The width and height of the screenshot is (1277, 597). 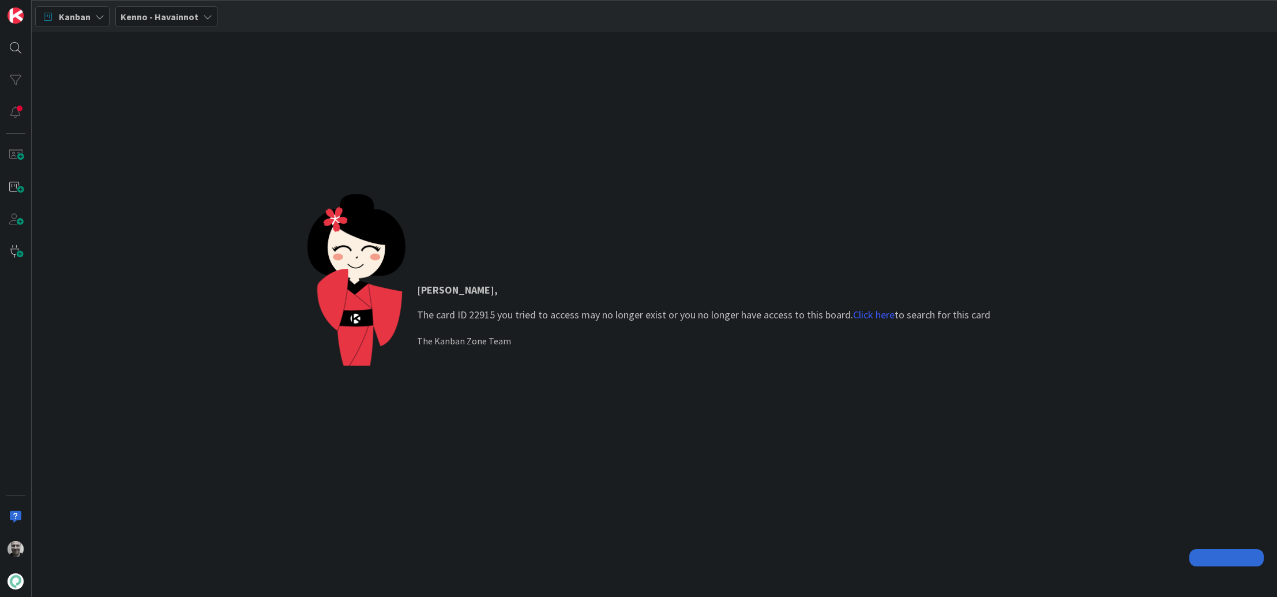 What do you see at coordinates (16, 16) in the screenshot?
I see `img: Visit kanbanzone.com` at bounding box center [16, 16].